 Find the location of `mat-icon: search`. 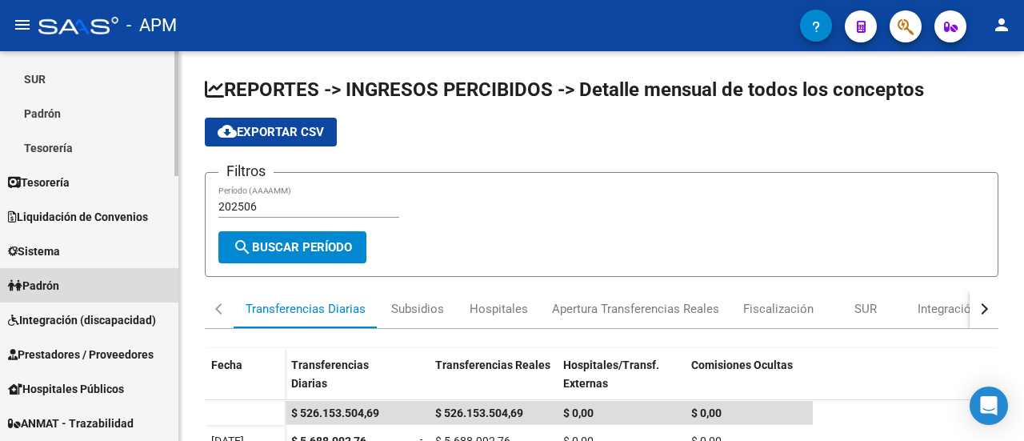

mat-icon: search is located at coordinates (242, 247).